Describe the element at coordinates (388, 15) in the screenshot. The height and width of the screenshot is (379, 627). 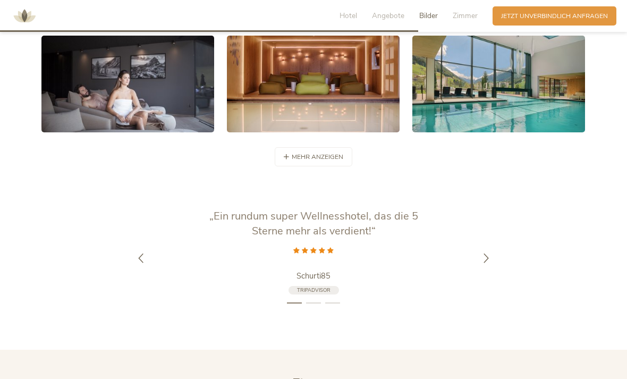
I see `span: Angebote` at that location.